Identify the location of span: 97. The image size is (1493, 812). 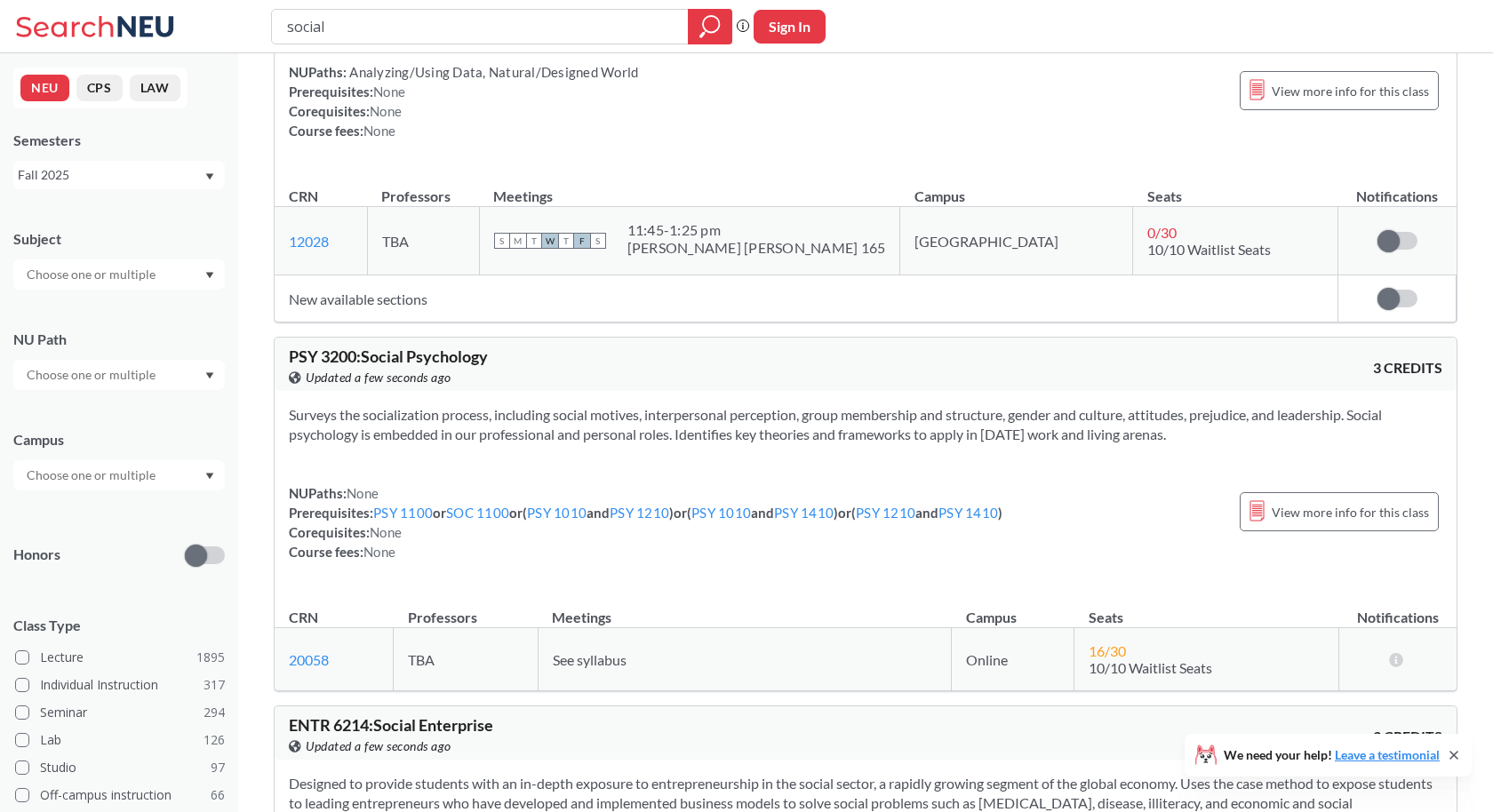
(218, 768).